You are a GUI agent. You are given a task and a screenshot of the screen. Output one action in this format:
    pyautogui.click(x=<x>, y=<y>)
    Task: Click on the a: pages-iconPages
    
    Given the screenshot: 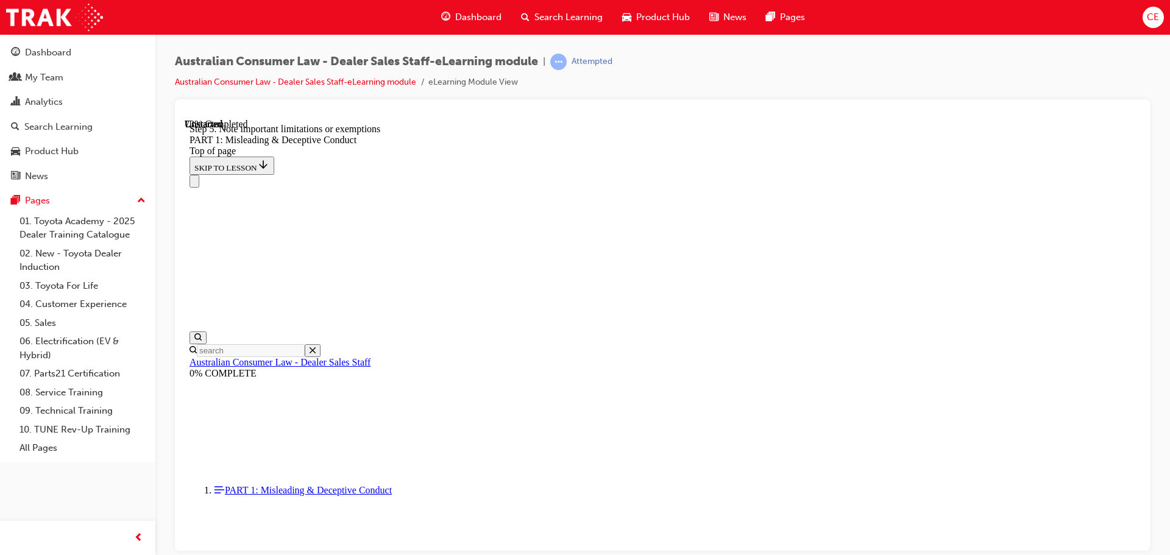 What is the action you would take?
    pyautogui.click(x=785, y=17)
    